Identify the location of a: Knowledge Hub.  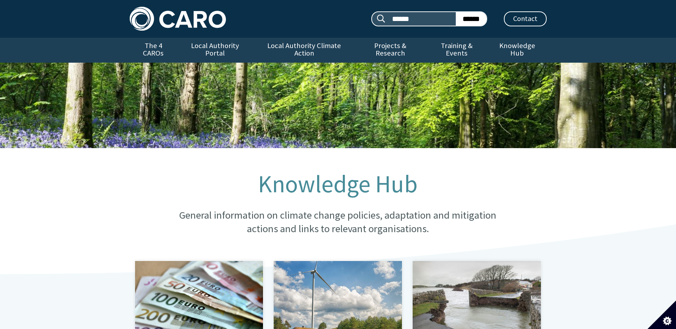
(517, 50).